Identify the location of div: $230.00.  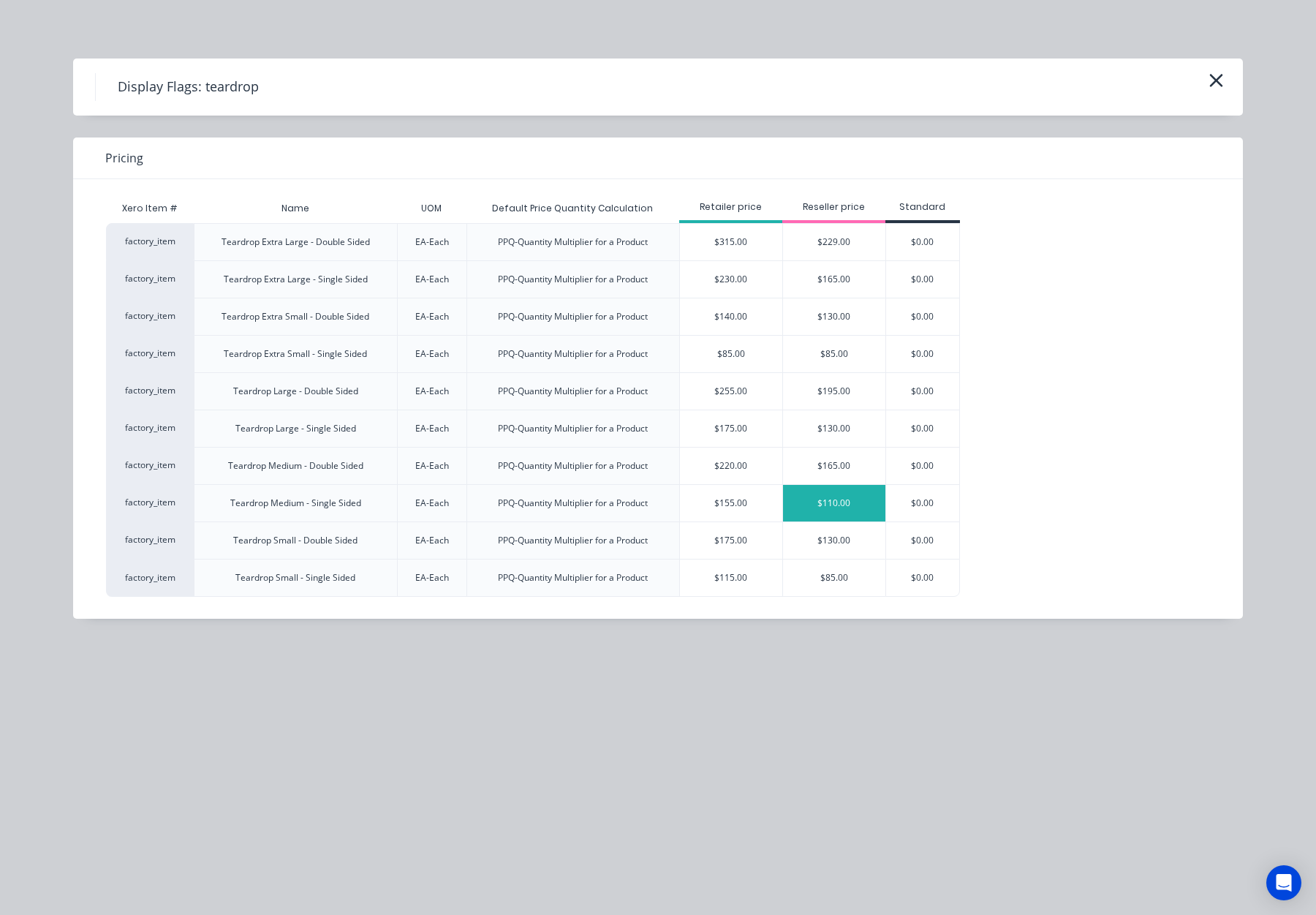
(731, 280).